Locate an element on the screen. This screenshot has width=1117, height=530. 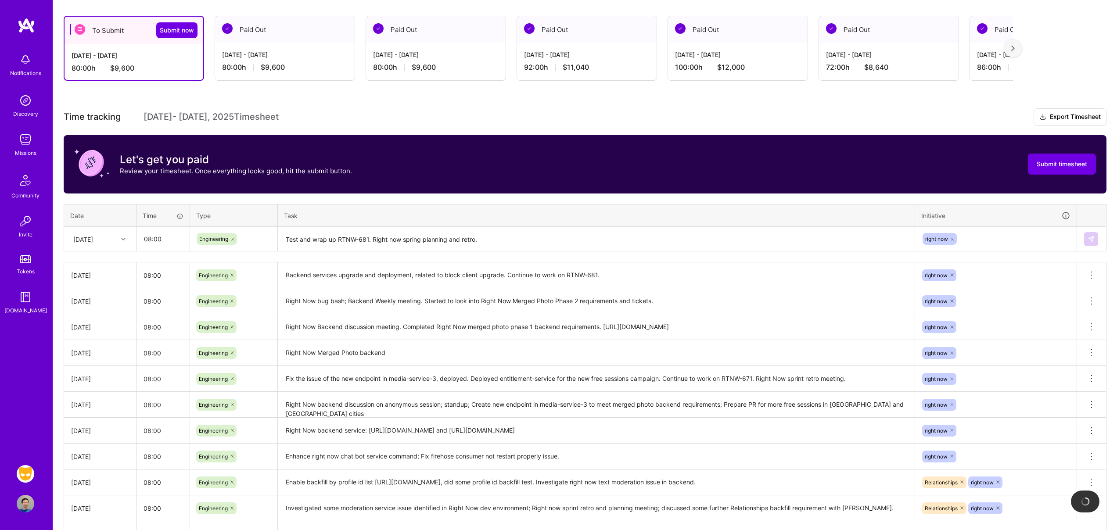
div: 92:00 h is located at coordinates (587, 67).